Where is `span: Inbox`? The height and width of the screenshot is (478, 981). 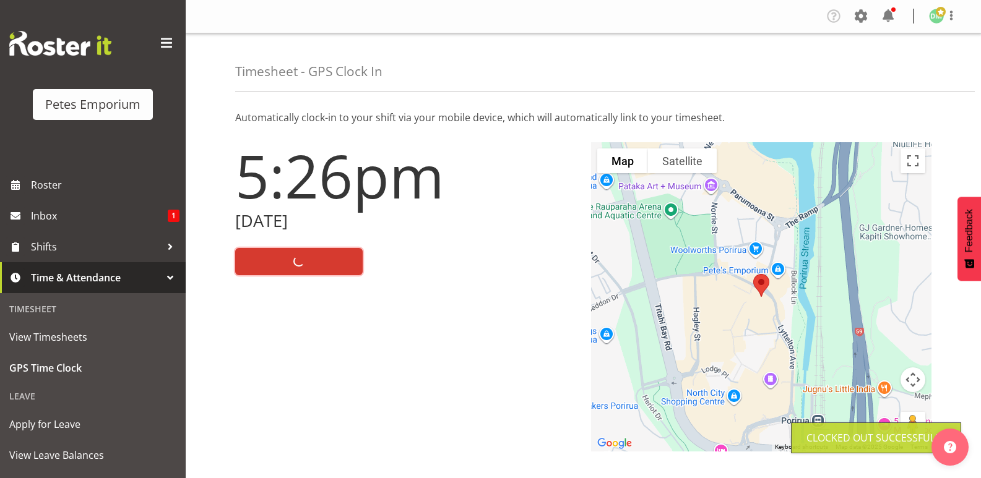
span: Inbox is located at coordinates (99, 216).